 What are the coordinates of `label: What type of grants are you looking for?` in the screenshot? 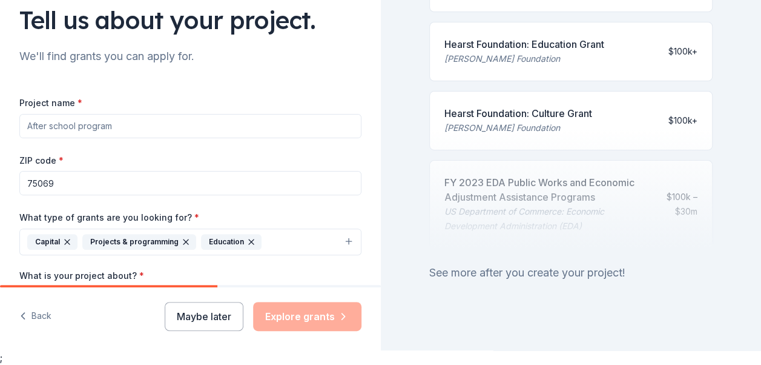 It's located at (109, 217).